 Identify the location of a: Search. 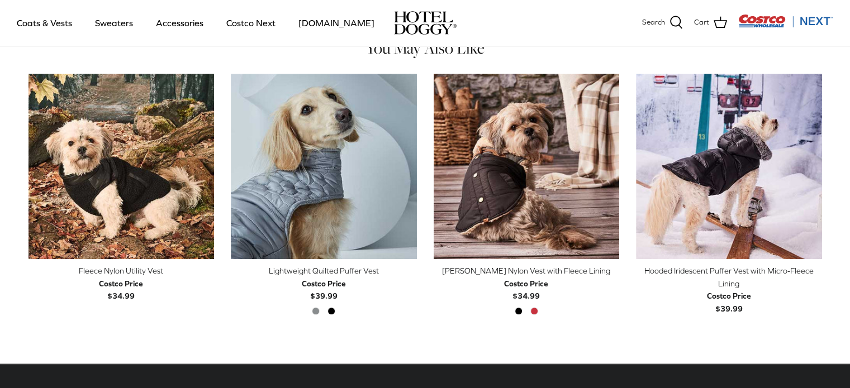
(662, 23).